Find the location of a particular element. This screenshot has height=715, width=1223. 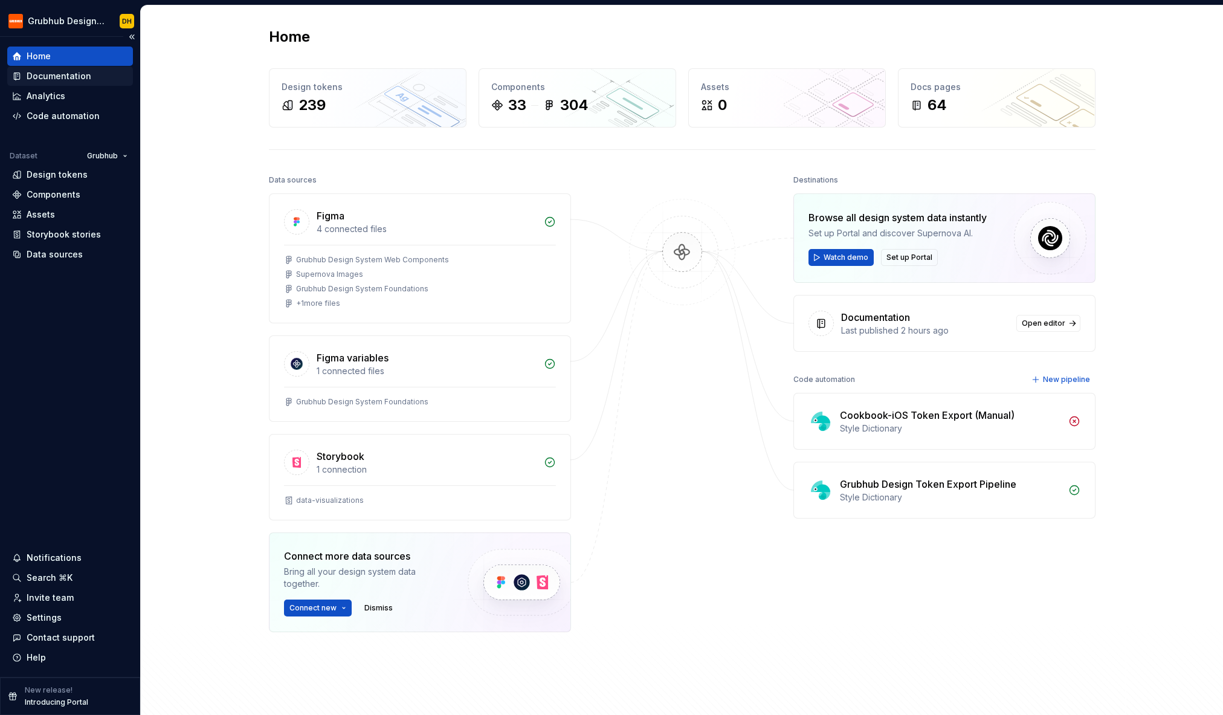

a: Assets0 is located at coordinates (787, 98).